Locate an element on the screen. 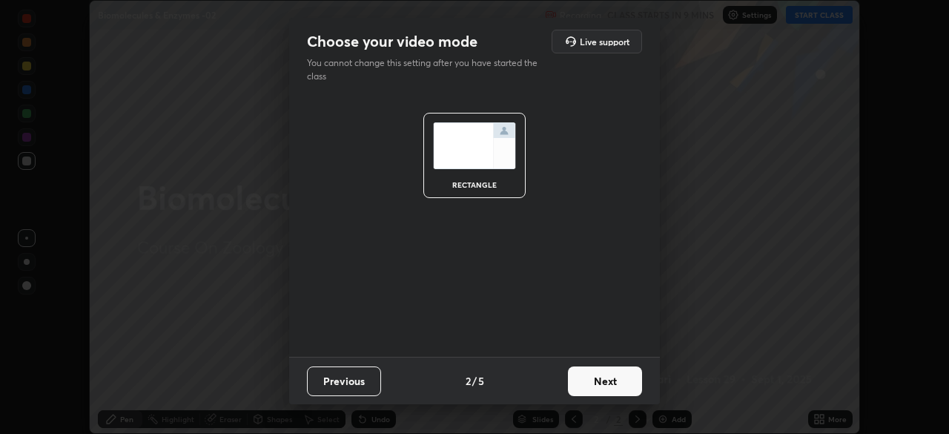 The height and width of the screenshot is (434, 949). button: Next is located at coordinates (605, 381).